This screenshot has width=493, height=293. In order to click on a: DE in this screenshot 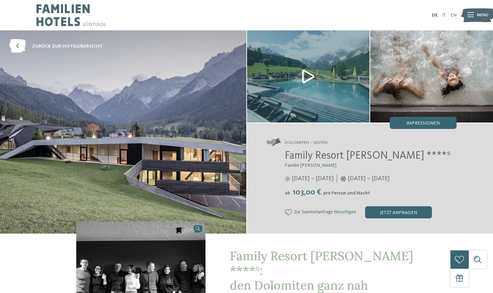, I will do `click(434, 15)`.